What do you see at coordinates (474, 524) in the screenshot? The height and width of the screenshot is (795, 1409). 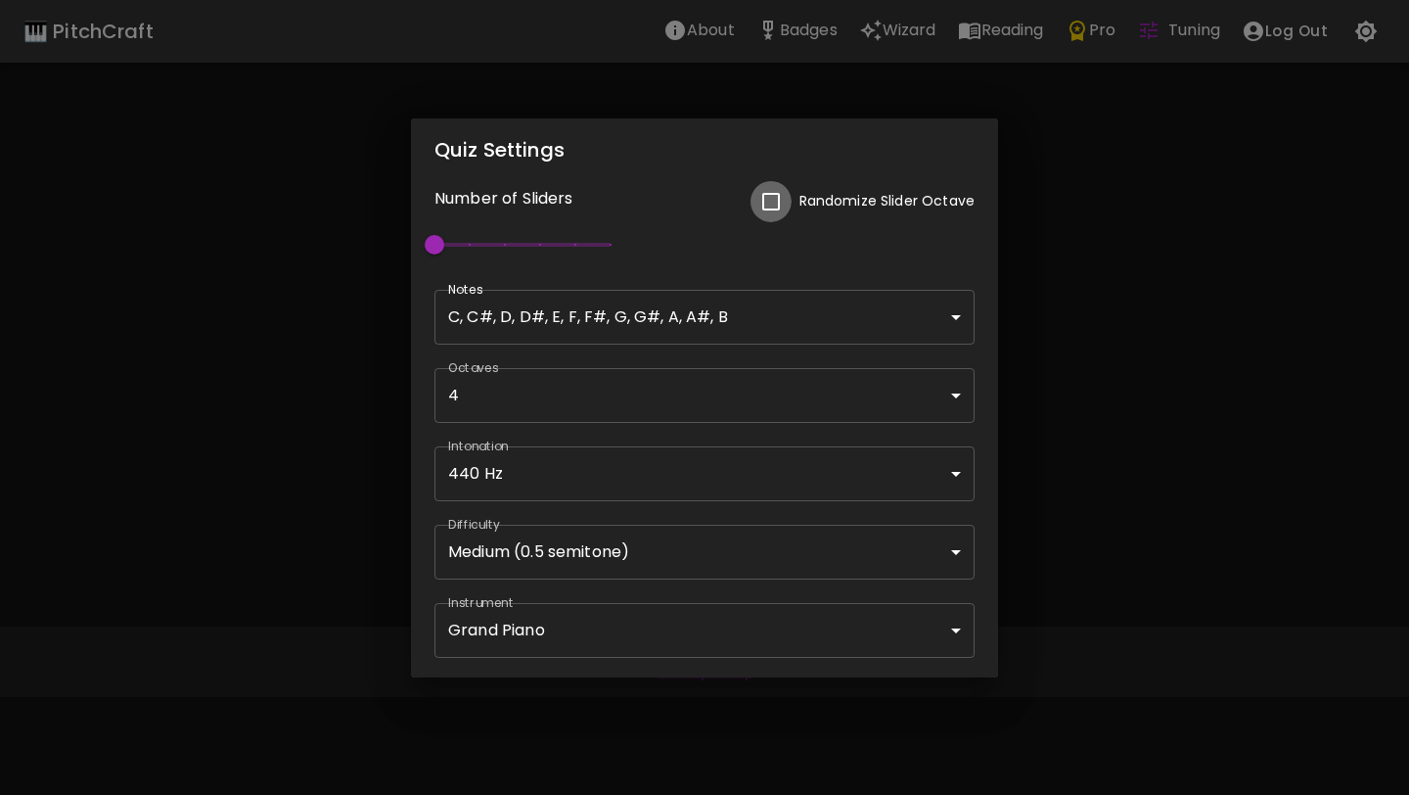 I see `label: Difficulty` at bounding box center [474, 524].